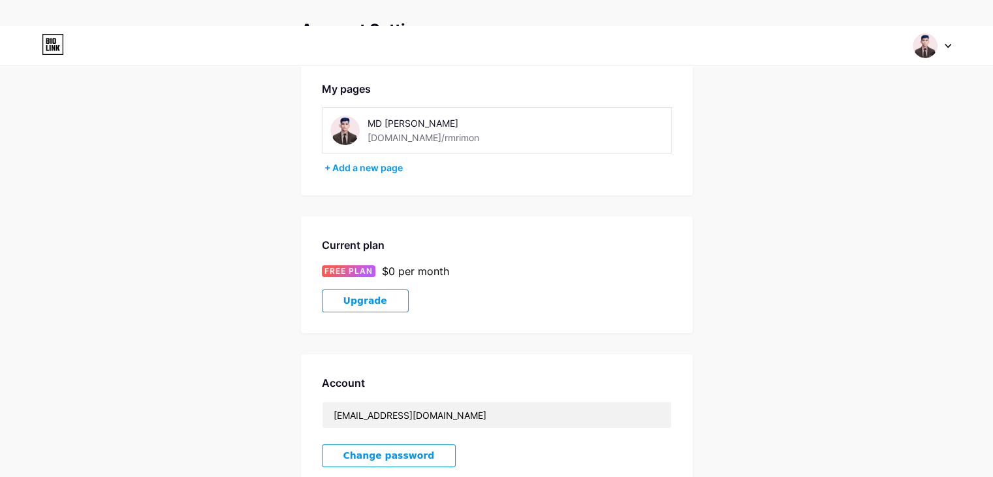  Describe the element at coordinates (389, 455) in the screenshot. I see `button: Change password` at that location.